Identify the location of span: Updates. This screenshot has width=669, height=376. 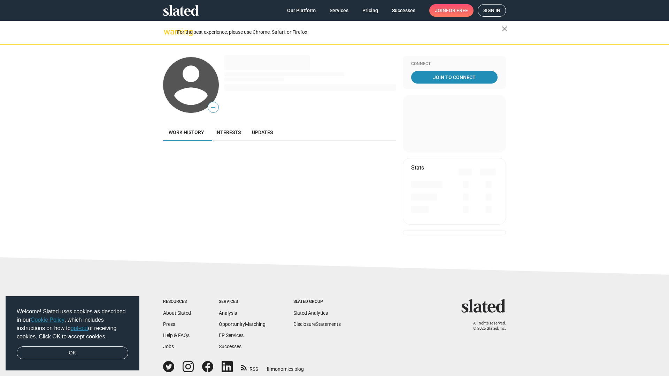
(262, 132).